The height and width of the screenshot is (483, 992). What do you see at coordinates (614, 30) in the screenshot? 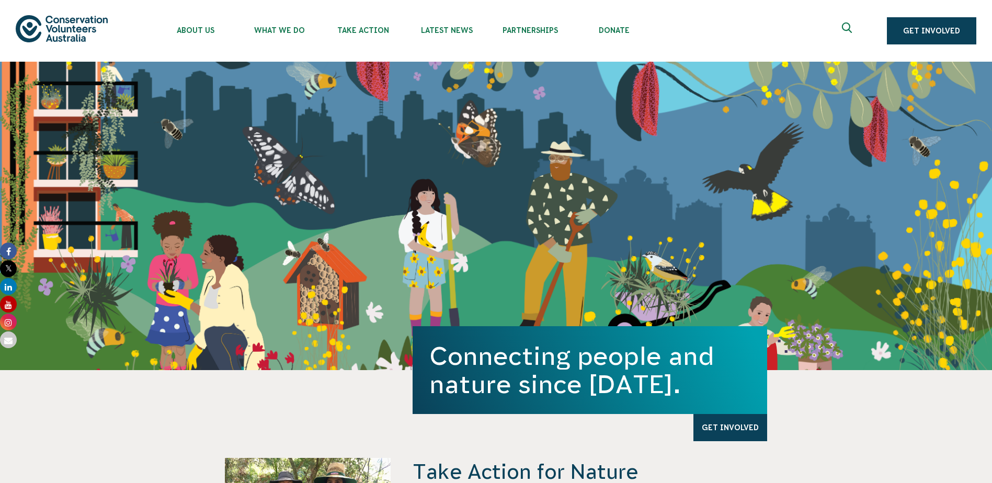
I see `span: Donate` at bounding box center [614, 30].